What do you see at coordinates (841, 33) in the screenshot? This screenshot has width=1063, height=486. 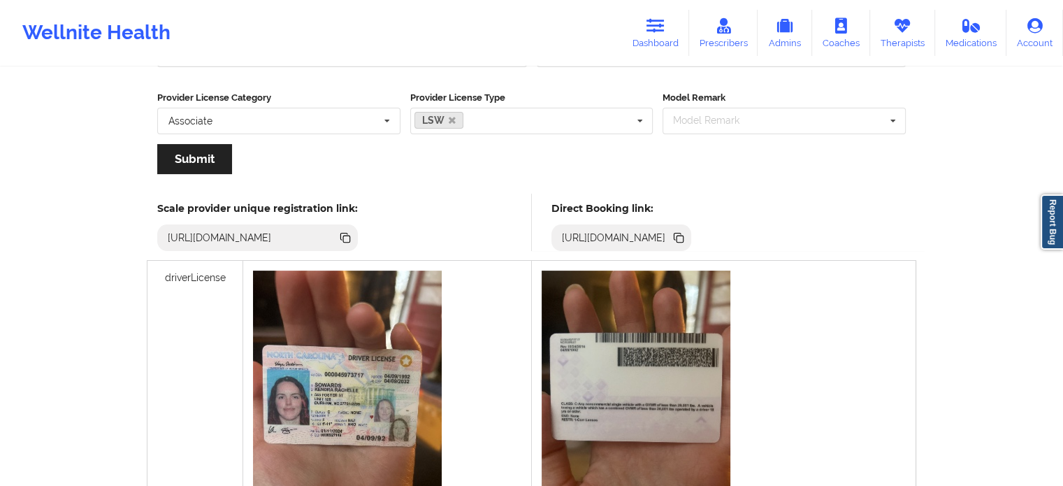 I see `a: Coaches` at bounding box center [841, 33].